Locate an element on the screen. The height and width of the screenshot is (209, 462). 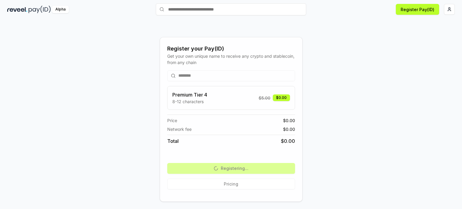
span: Total is located at coordinates (173, 141).